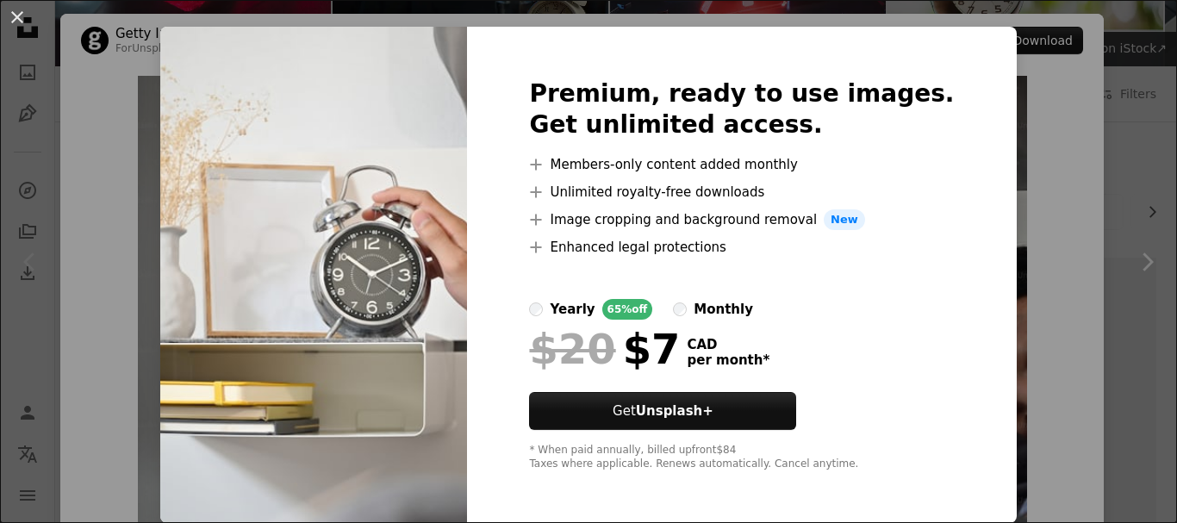 This screenshot has width=1177, height=523. I want to click on button: GetUnsplash+, so click(663, 411).